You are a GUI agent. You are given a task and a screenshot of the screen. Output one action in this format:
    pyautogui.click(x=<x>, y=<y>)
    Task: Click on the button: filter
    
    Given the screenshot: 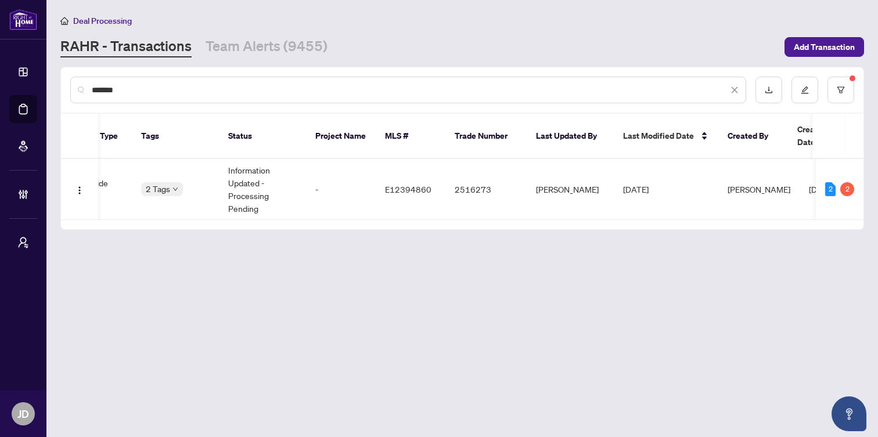 What is the action you would take?
    pyautogui.click(x=841, y=90)
    